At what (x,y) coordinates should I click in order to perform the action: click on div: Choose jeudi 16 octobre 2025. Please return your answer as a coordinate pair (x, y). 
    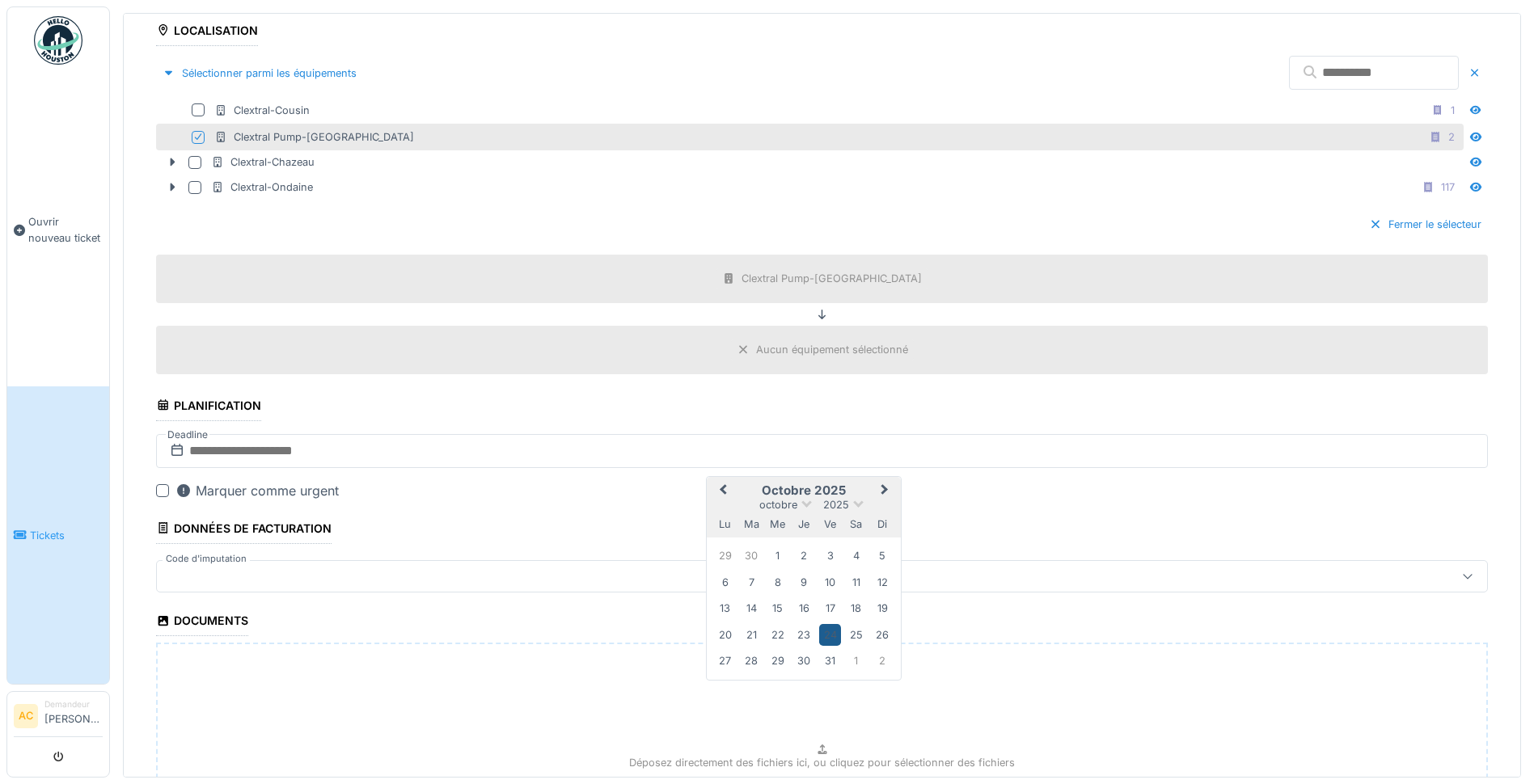
    Looking at the image, I should click on (803, 607).